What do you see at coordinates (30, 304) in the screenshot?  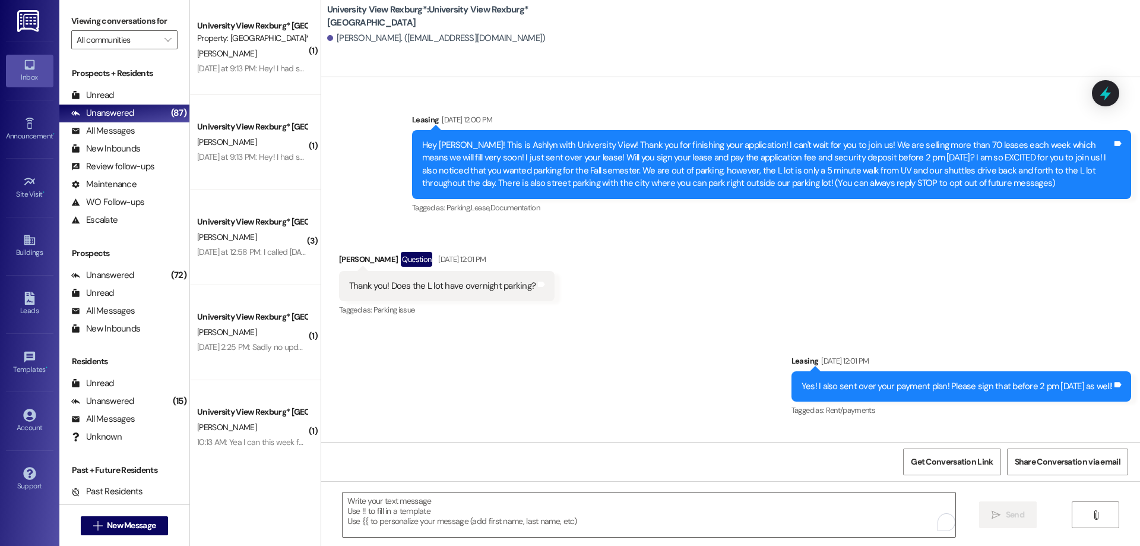 I see `a: Leads` at bounding box center [30, 304].